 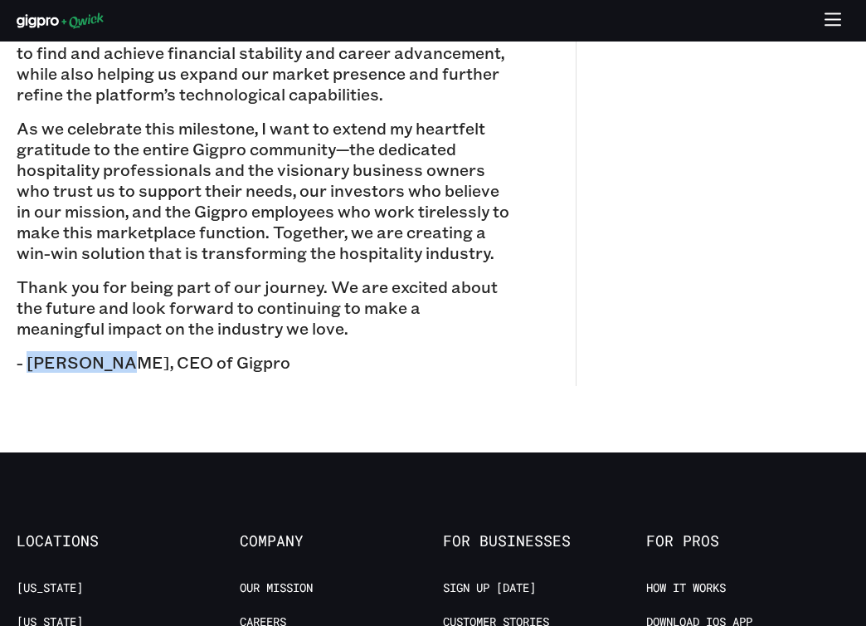 What do you see at coordinates (263, 190) in the screenshot?
I see `p: As we celebrate this milestone, I want to extend my heartfelt gratitude to the entire Gigpro comm...` at bounding box center [263, 190].